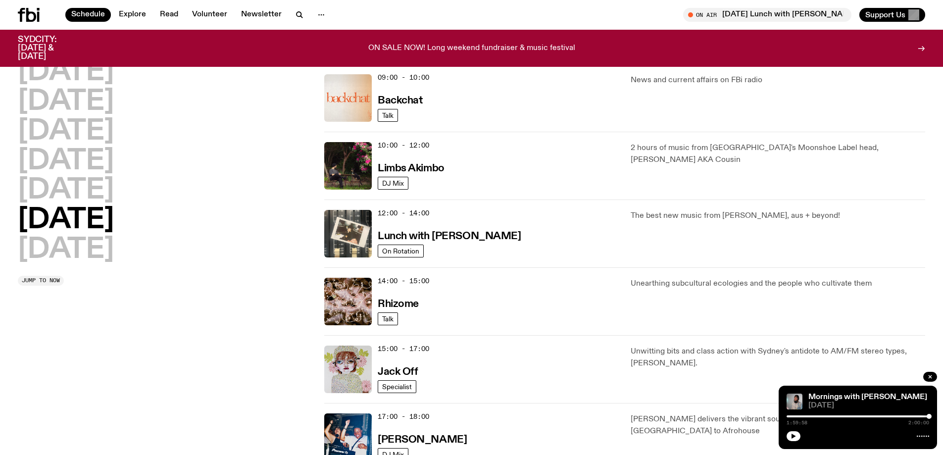 The width and height of the screenshot is (943, 455). I want to click on h3: Backchat, so click(400, 100).